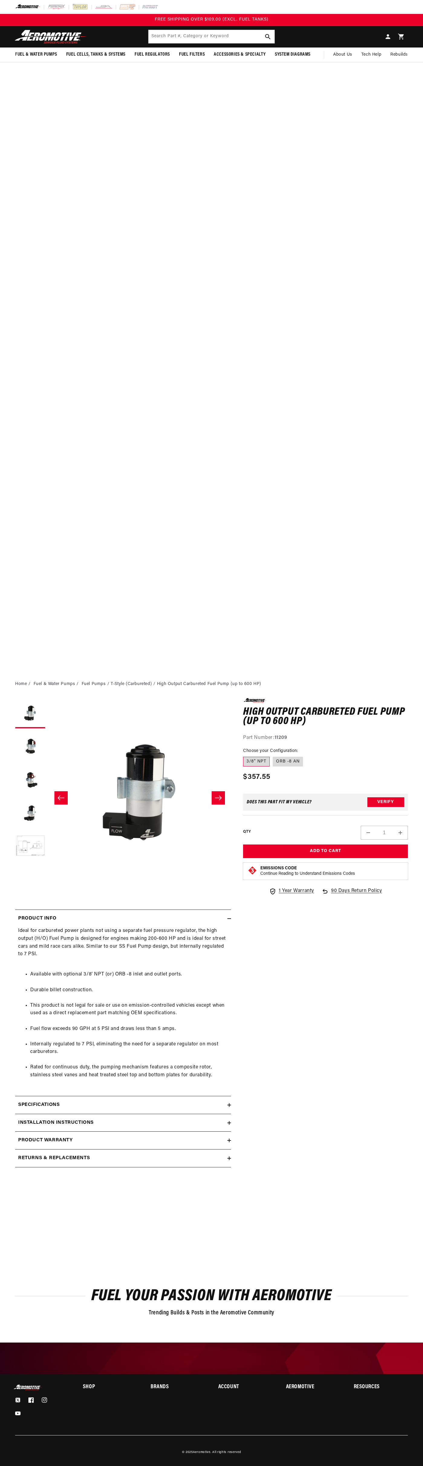 This screenshot has width=423, height=1466. Describe the element at coordinates (30, 780) in the screenshot. I see `button: Load image 3 in gallery view` at that location.